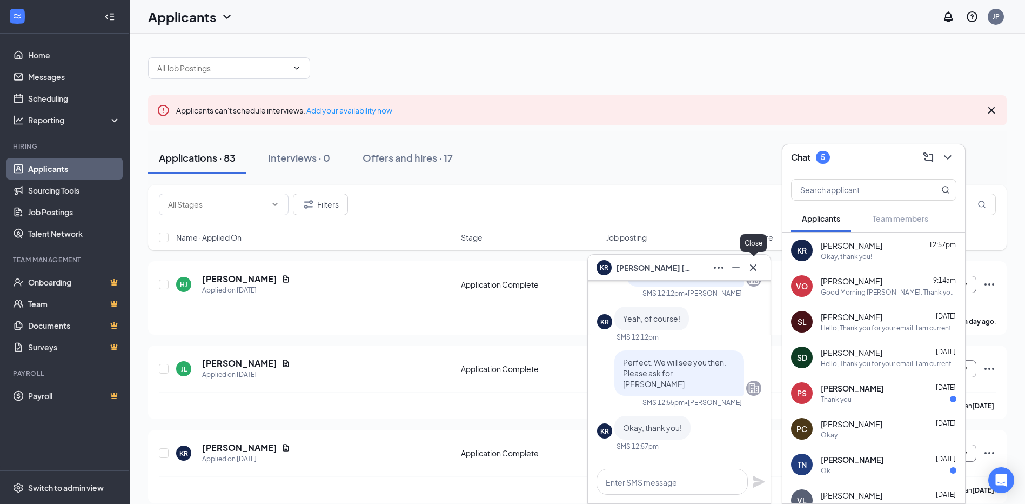  What do you see at coordinates (762, 237) in the screenshot?
I see `span: Score` at bounding box center [762, 237].